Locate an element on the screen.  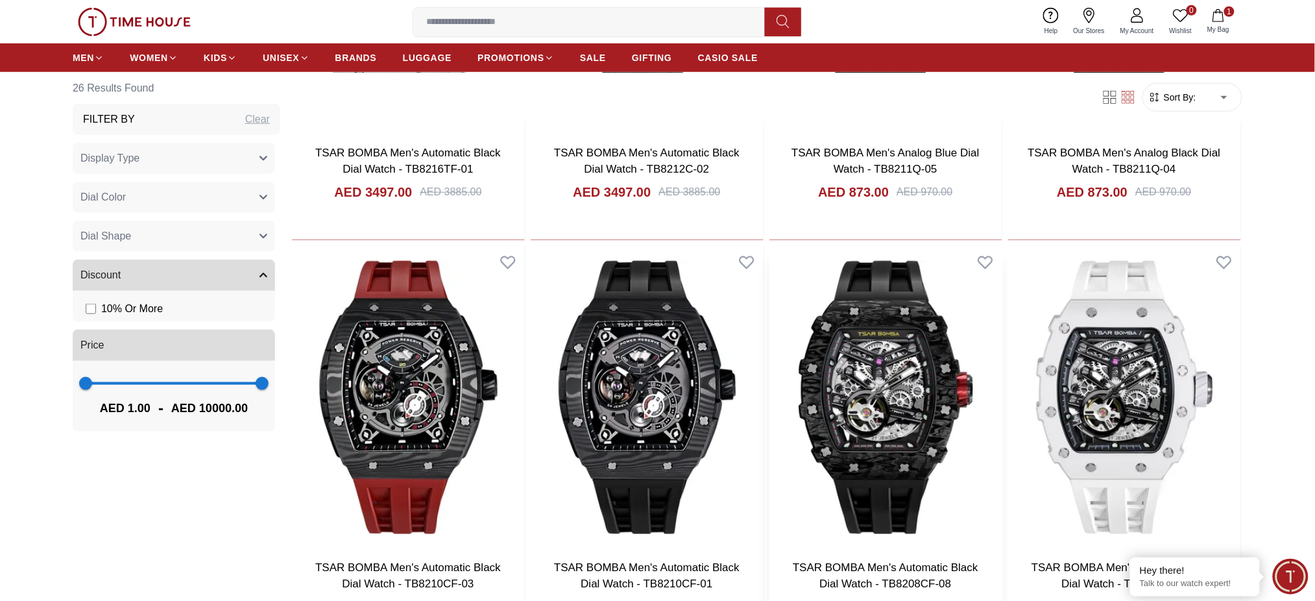
img: TSAR BOMBA Men's Automatic Black Dial Watch - TB8208C-07 is located at coordinates (1124, 397).